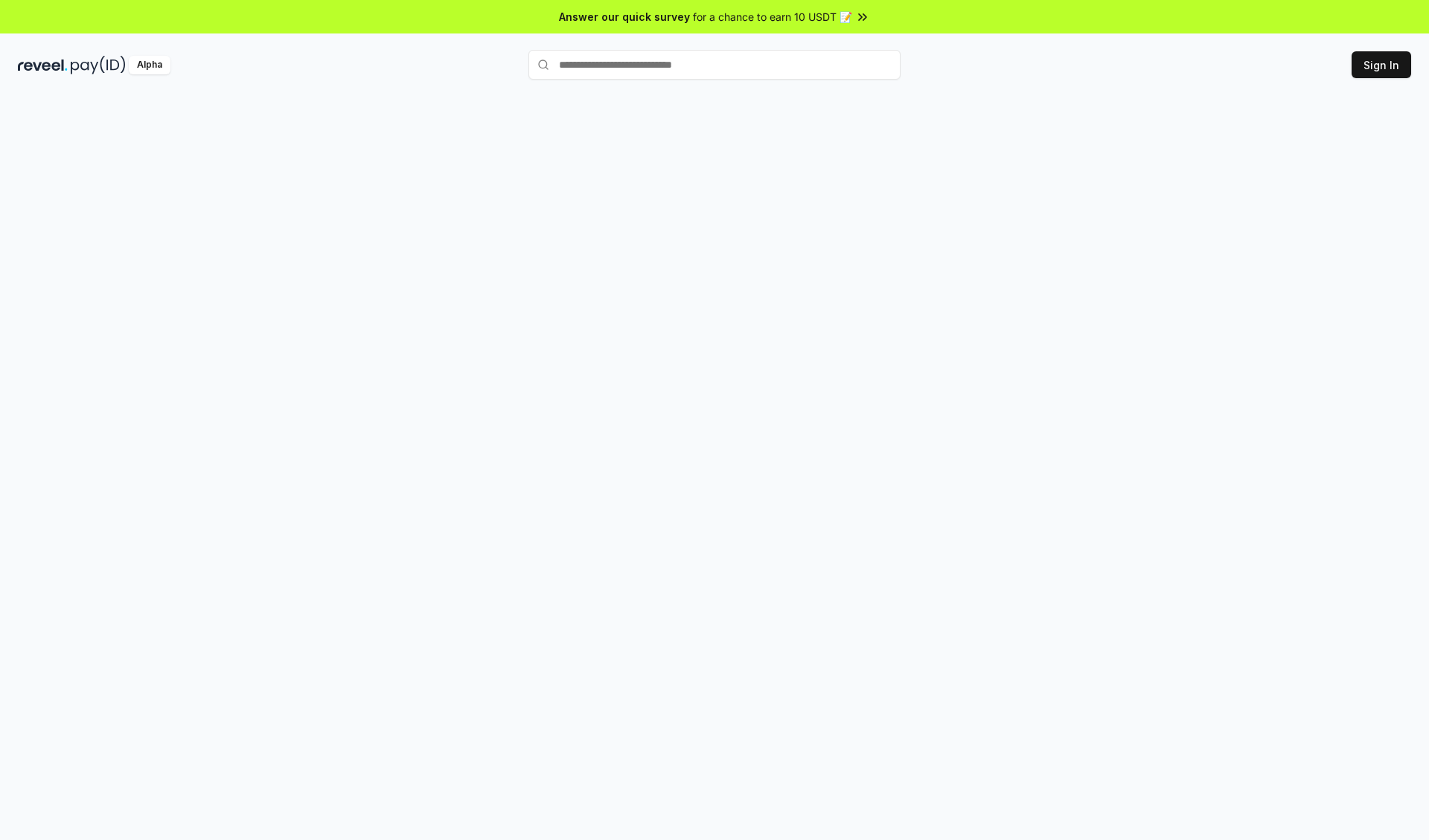  What do you see at coordinates (43, 65) in the screenshot?
I see `img: reveel_dark` at bounding box center [43, 65].